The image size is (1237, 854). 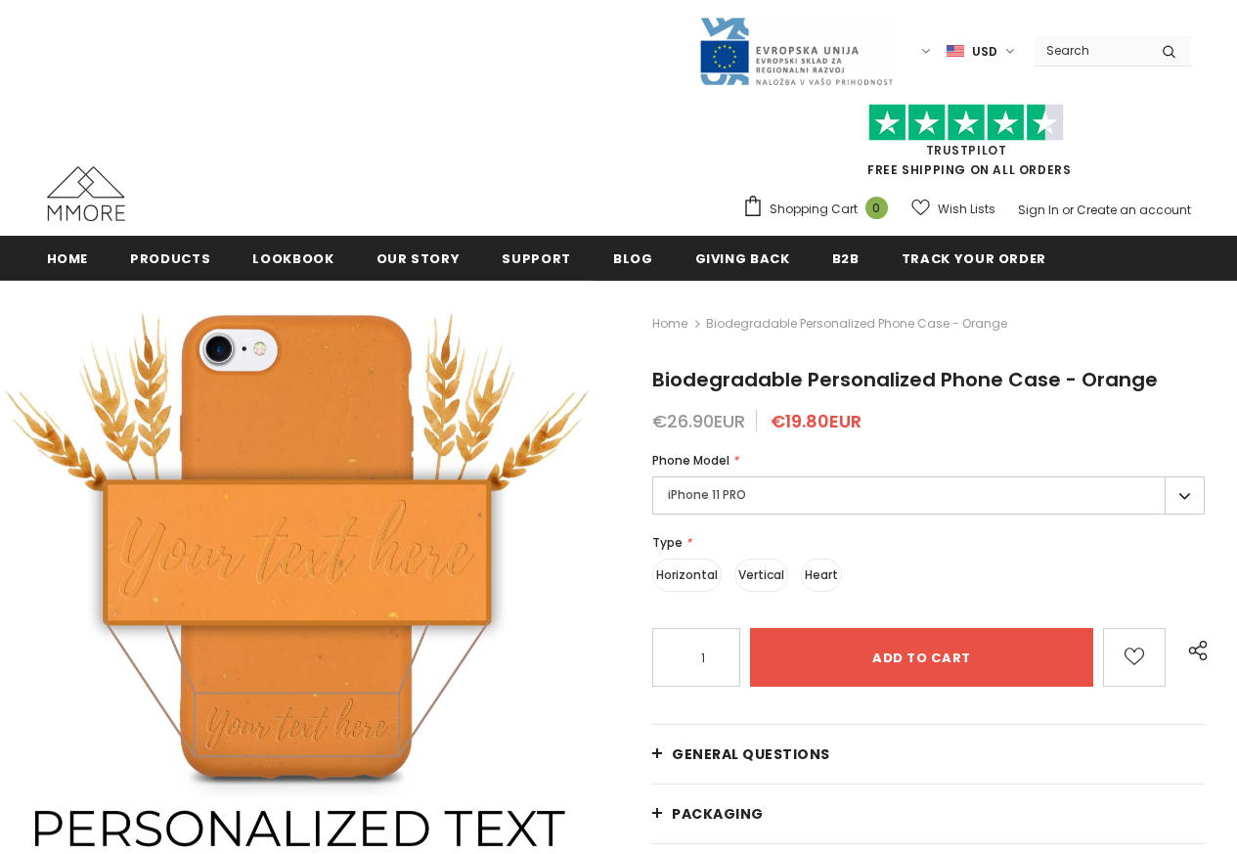 What do you see at coordinates (814, 209) in the screenshot?
I see `span: Shopping Cart` at bounding box center [814, 209].